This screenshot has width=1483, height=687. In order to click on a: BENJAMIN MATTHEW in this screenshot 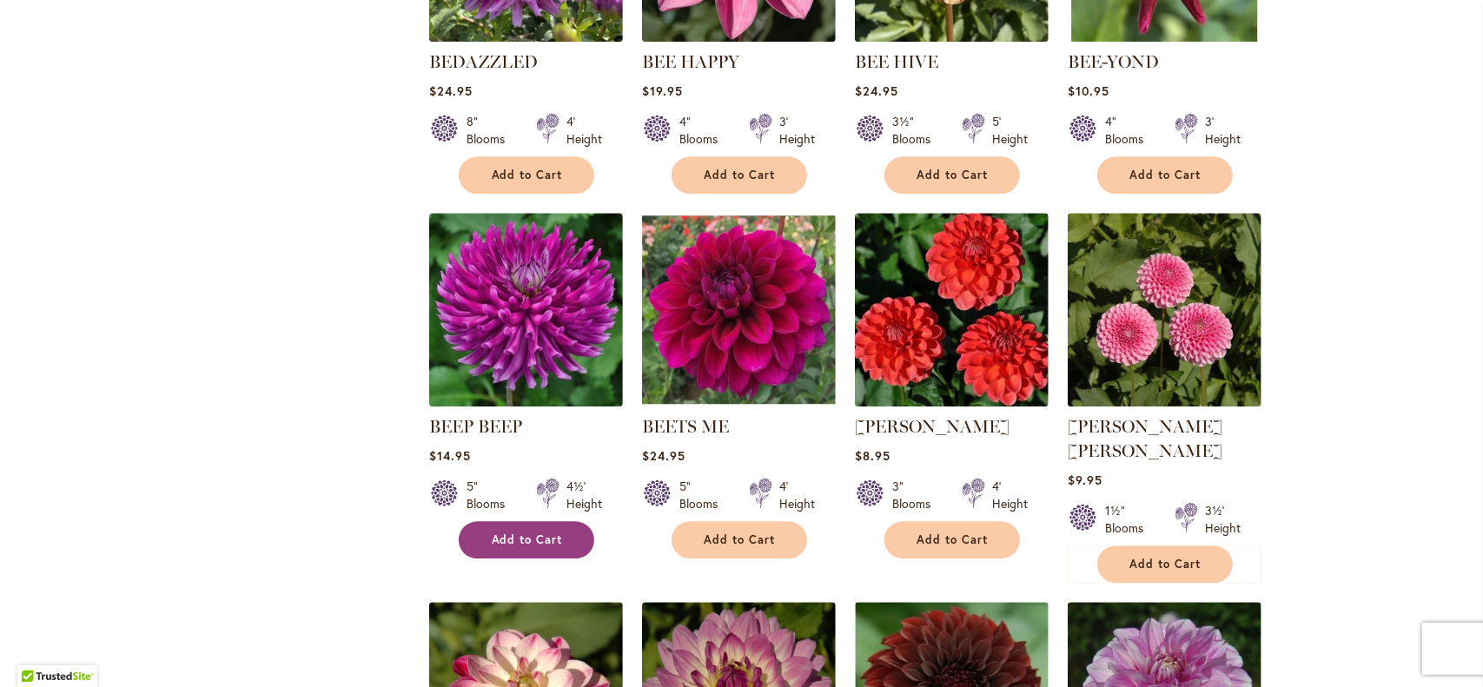, I will do `click(951, 401)`.